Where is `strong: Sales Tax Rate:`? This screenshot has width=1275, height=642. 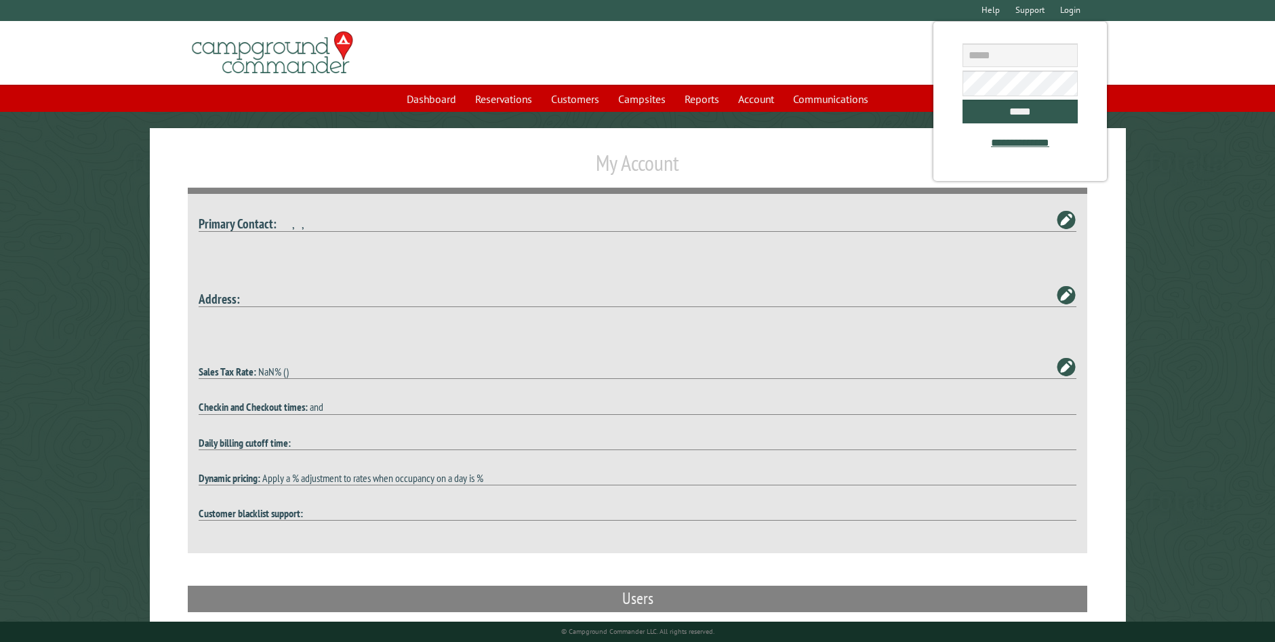
strong: Sales Tax Rate: is located at coordinates (227, 371).